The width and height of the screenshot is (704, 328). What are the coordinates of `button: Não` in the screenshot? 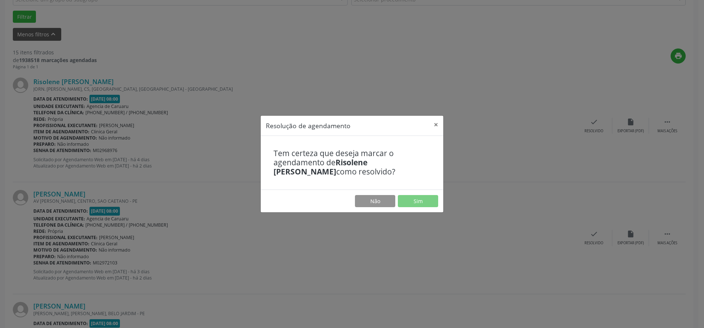 It's located at (375, 201).